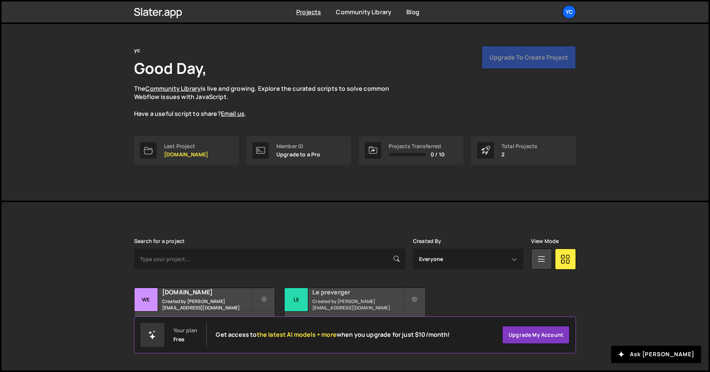  I want to click on div: Total Projects, so click(519, 146).